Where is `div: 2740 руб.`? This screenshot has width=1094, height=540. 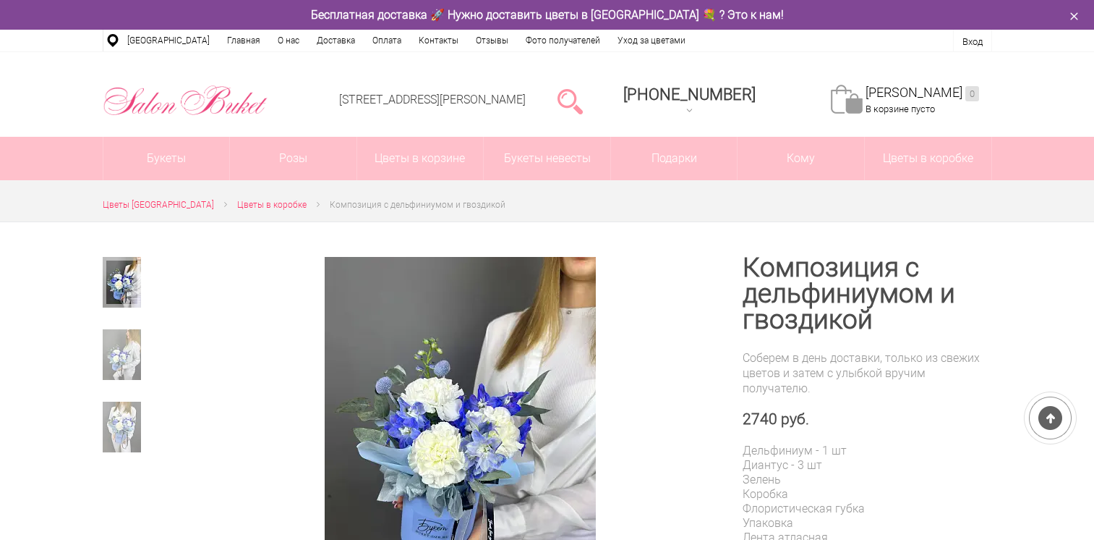
div: 2740 руб. is located at coordinates (867, 419).